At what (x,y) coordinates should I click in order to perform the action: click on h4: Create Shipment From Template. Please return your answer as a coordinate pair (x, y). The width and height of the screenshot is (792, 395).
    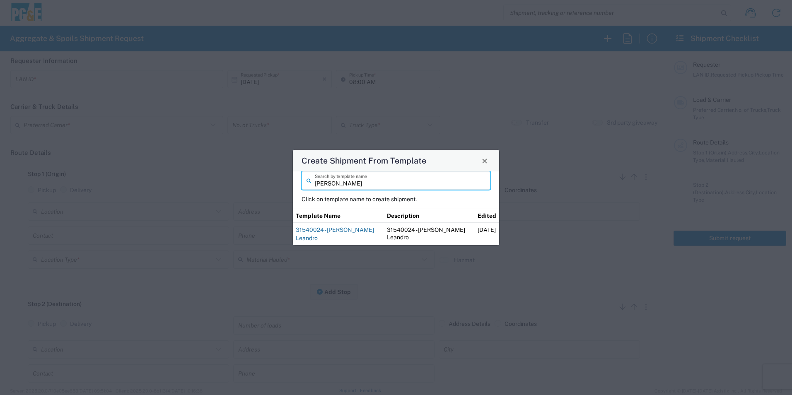
    Looking at the image, I should click on (364, 160).